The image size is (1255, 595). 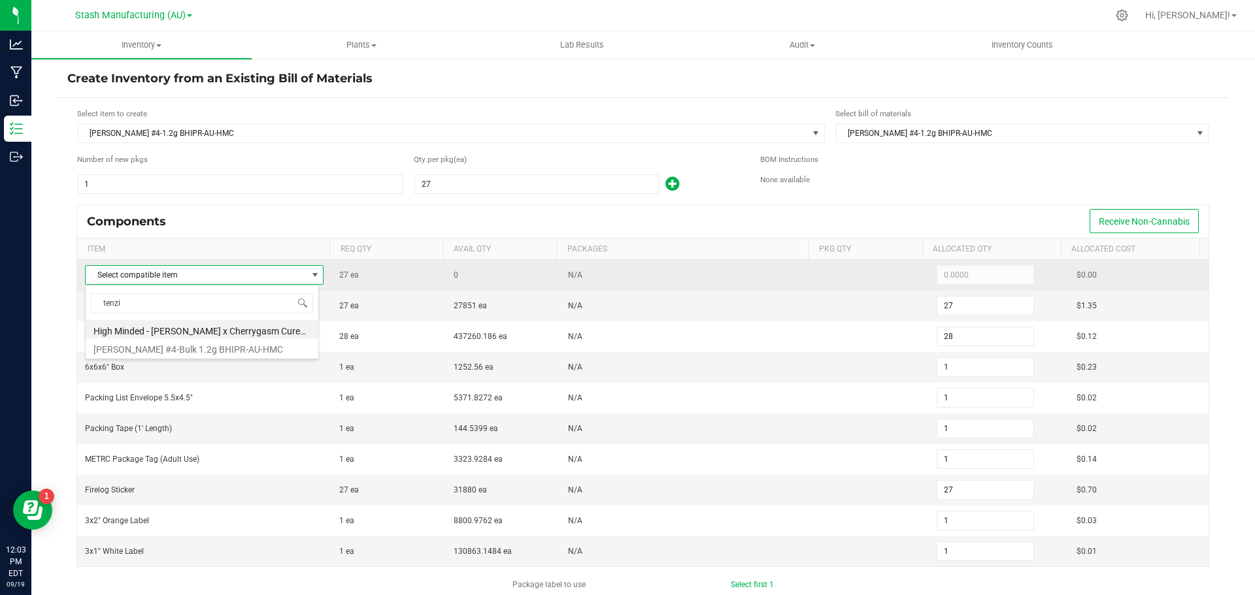 What do you see at coordinates (549, 585) in the screenshot?
I see `span: Package label to use` at bounding box center [549, 585].